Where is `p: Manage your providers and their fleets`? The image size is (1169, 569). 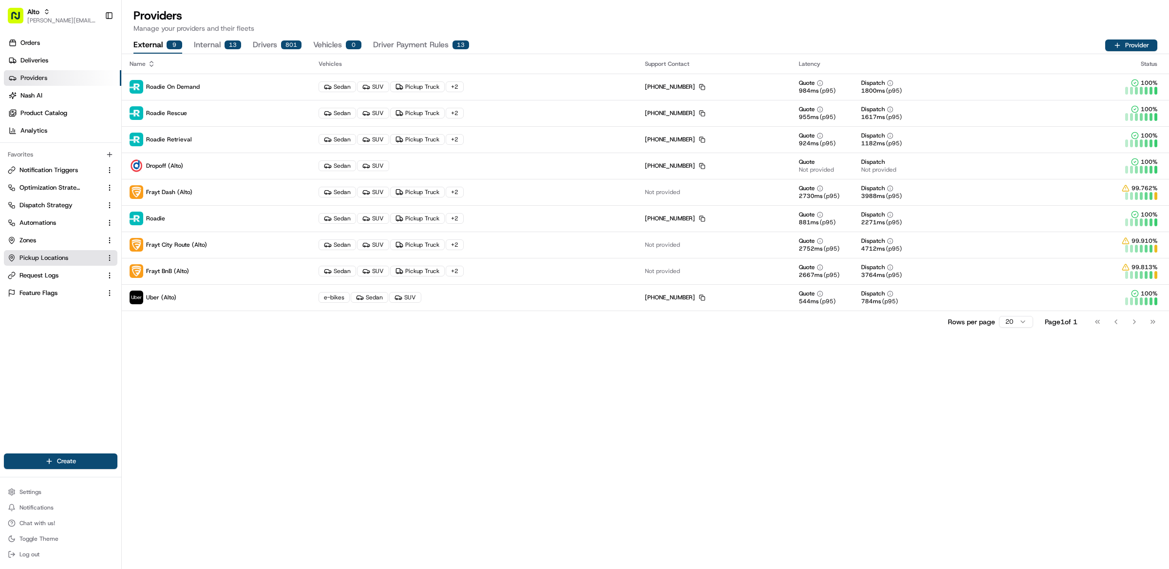
p: Manage your providers and their fleets is located at coordinates (646, 28).